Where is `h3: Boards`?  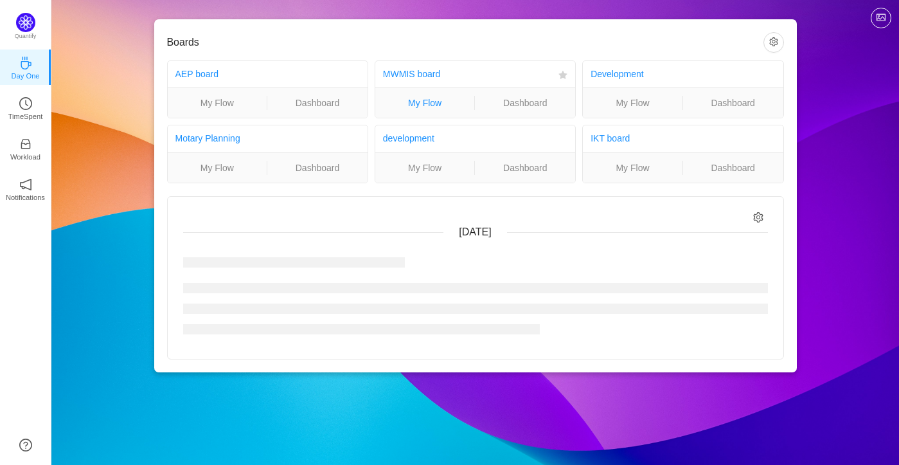 h3: Boards is located at coordinates (465, 42).